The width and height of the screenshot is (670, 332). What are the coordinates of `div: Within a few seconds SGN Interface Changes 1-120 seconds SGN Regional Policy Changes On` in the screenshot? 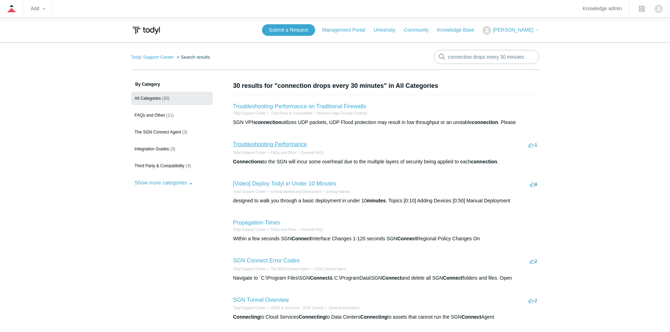 It's located at (386, 239).